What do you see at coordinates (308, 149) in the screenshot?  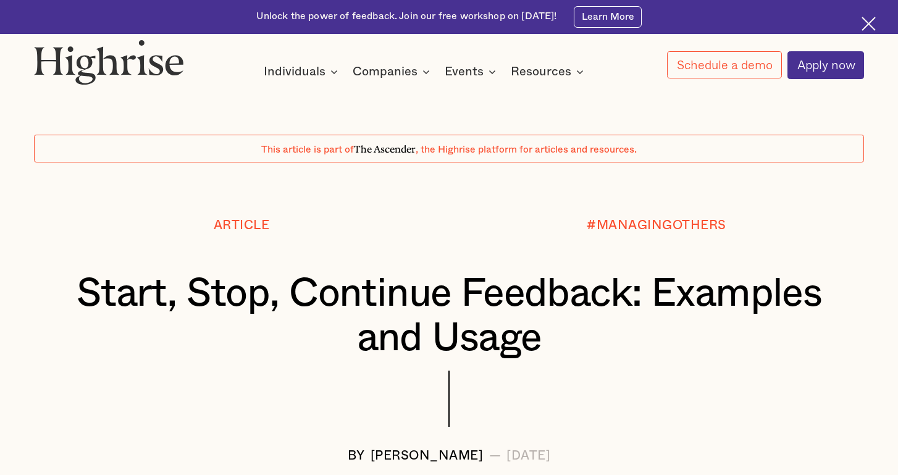 I see `span: This article is part of` at bounding box center [308, 149].